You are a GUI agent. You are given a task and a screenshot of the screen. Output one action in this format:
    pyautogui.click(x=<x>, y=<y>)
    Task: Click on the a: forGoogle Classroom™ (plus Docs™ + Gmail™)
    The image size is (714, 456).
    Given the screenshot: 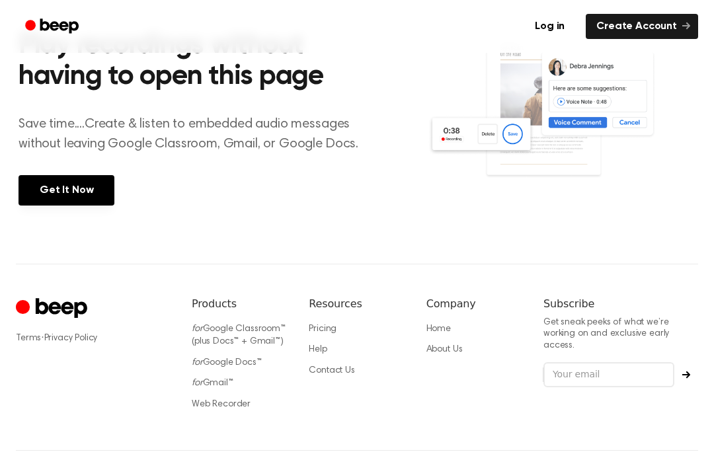 What is the action you would take?
    pyautogui.click(x=239, y=336)
    